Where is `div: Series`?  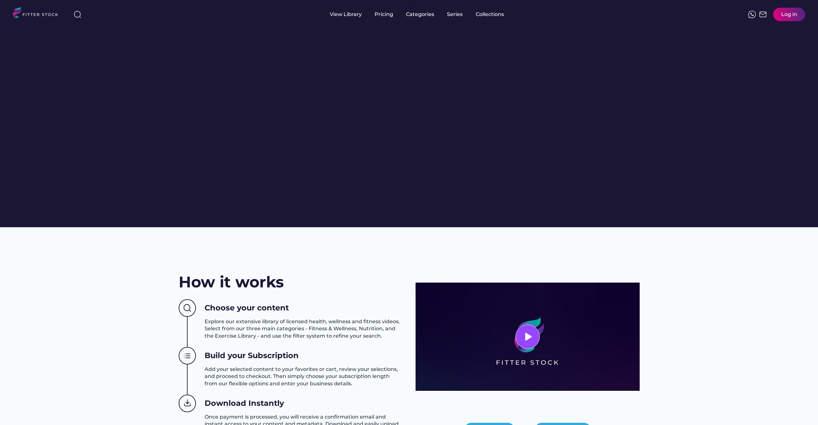
div: Series is located at coordinates (455, 14).